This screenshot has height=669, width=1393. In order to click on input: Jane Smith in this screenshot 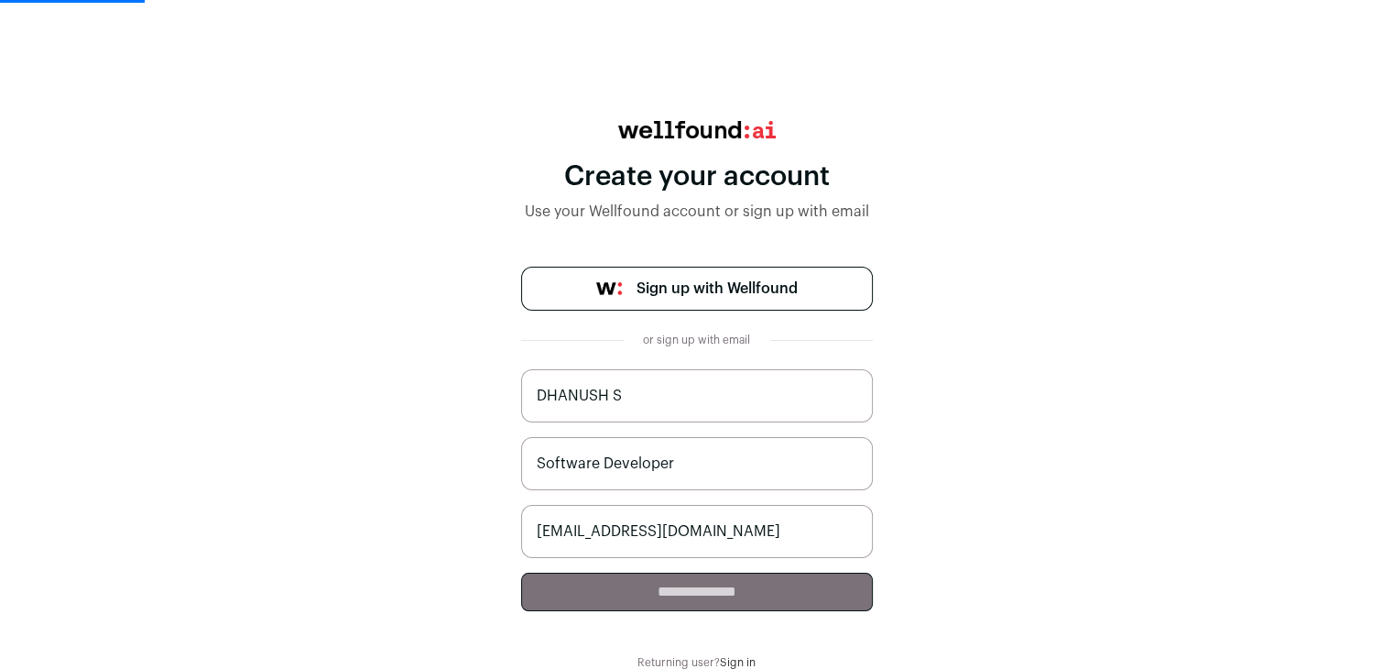, I will do `click(697, 396)`.